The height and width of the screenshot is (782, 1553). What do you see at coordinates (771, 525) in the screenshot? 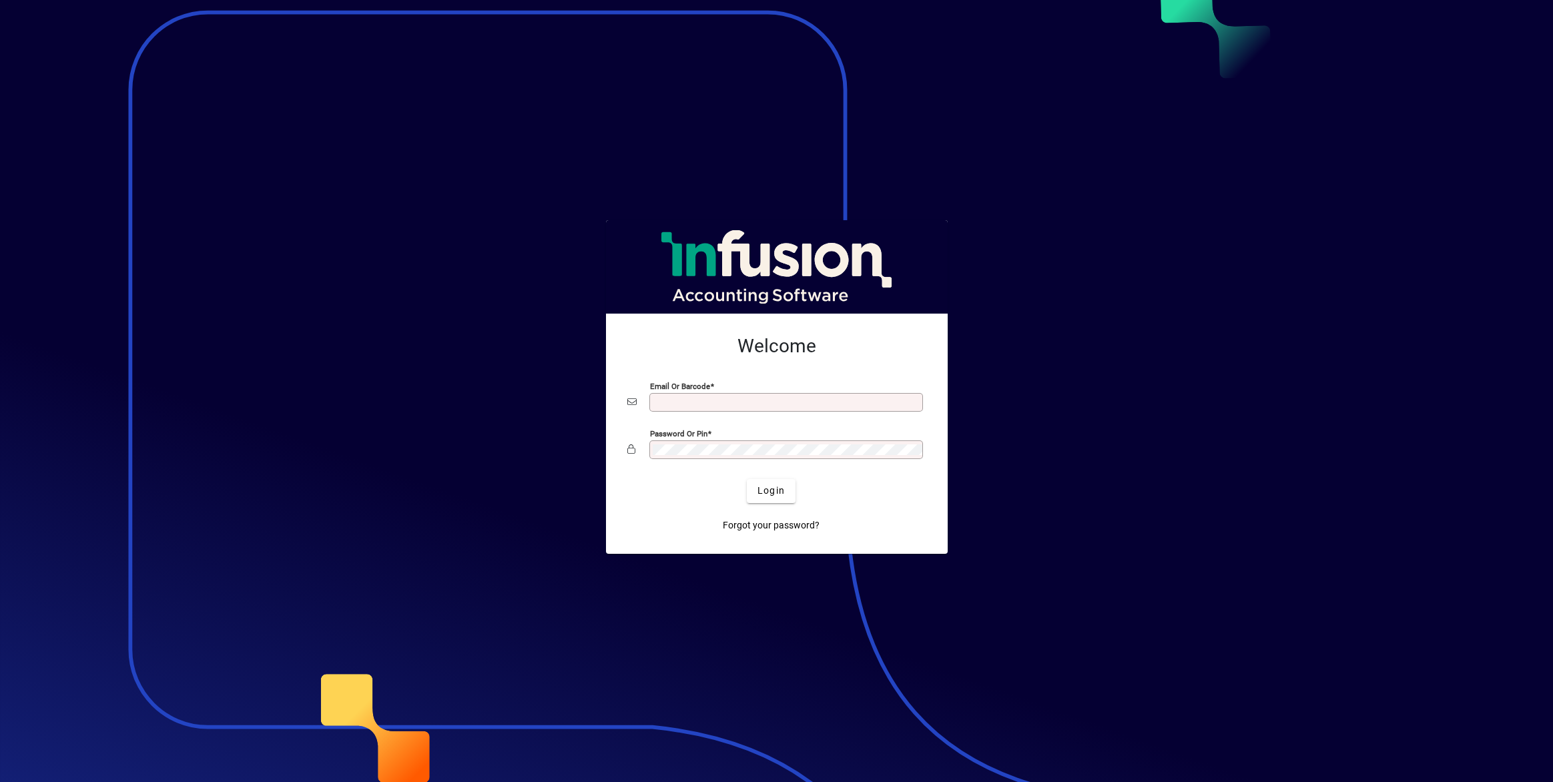
I see `span: Forgot your password?` at bounding box center [771, 525].